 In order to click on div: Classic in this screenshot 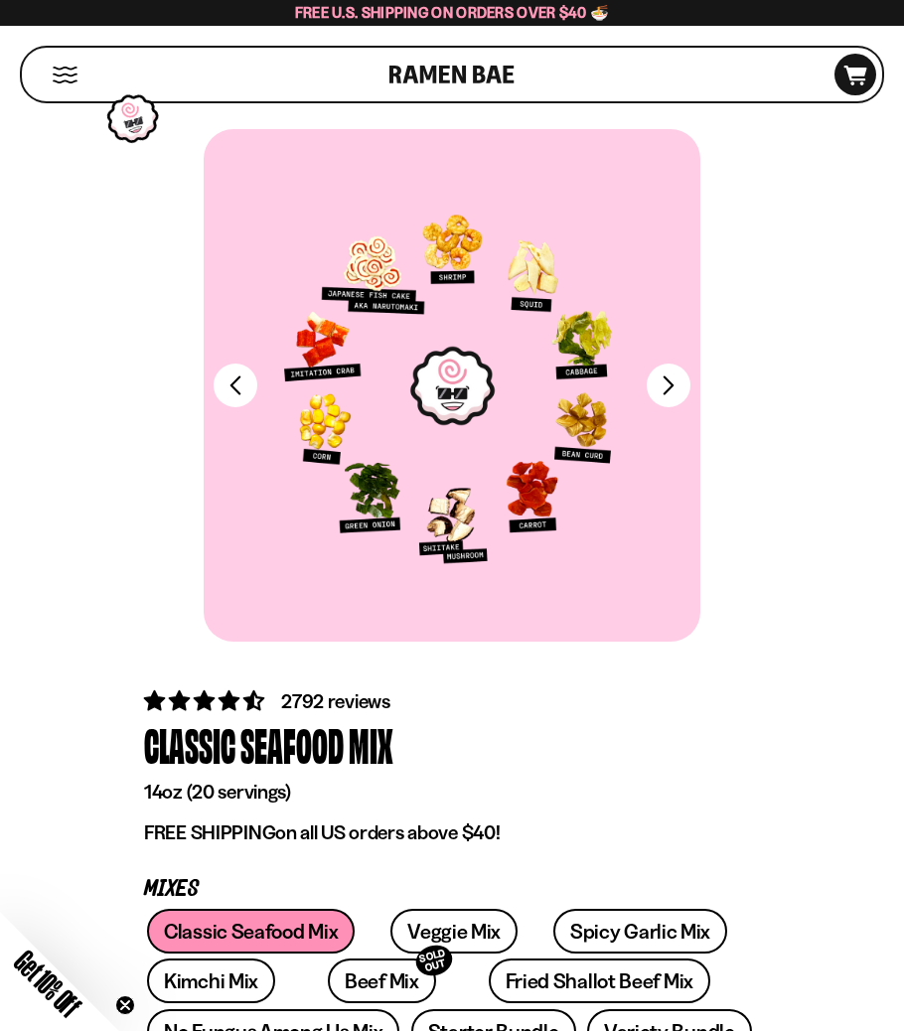, I will do `click(190, 745)`.